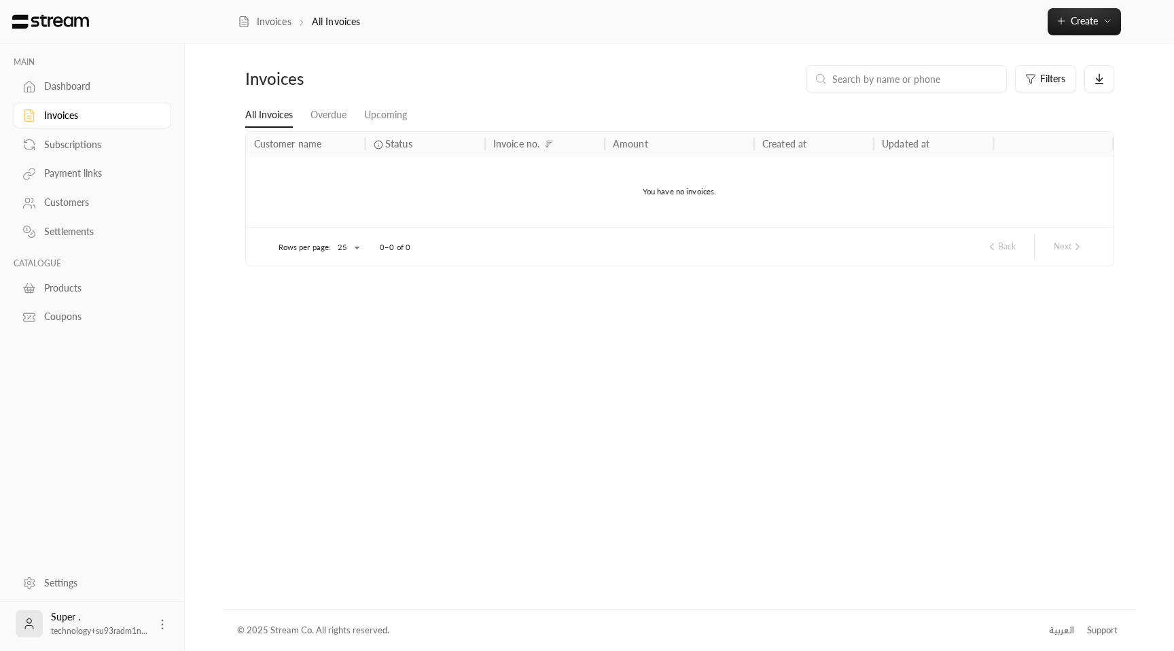 The width and height of the screenshot is (1174, 651). I want to click on a: Customers, so click(92, 203).